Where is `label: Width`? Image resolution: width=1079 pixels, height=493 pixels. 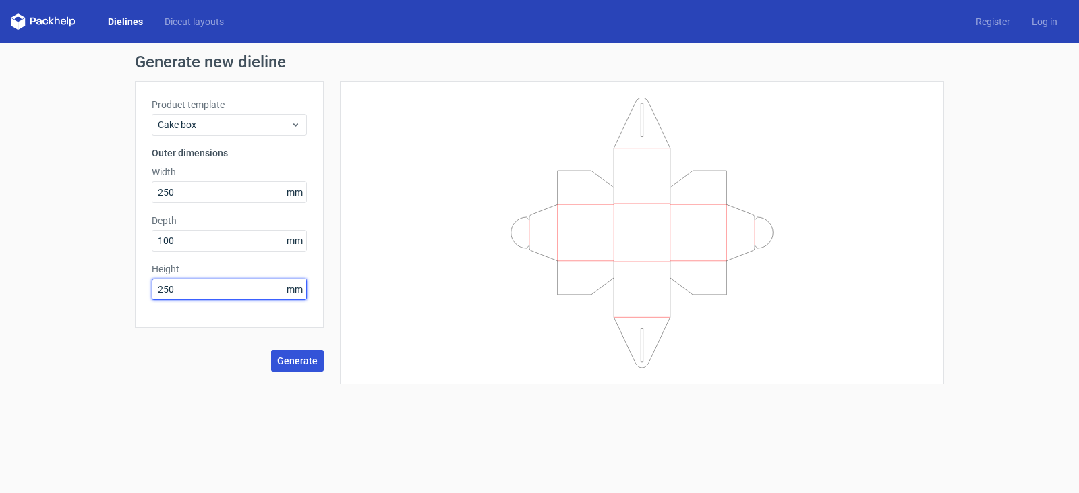 label: Width is located at coordinates (229, 172).